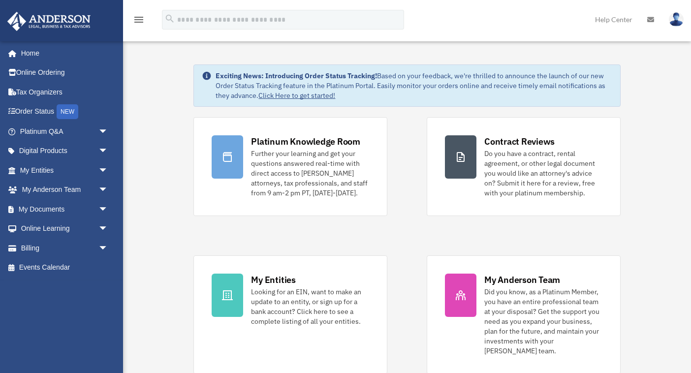 This screenshot has width=691, height=373. I want to click on a: Platinum Q&Aarrow_drop_down, so click(65, 131).